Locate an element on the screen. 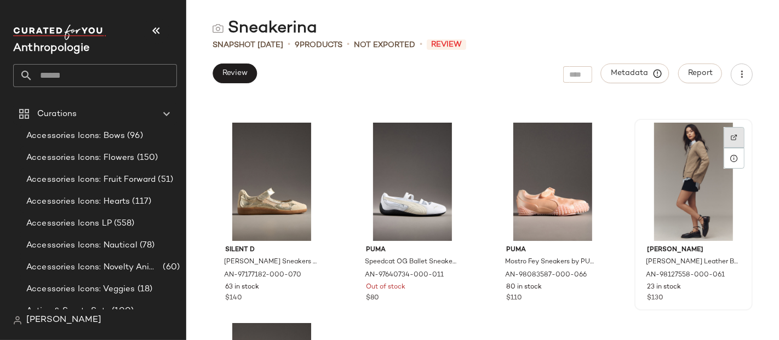  span: Out of stock is located at coordinates (386, 288).